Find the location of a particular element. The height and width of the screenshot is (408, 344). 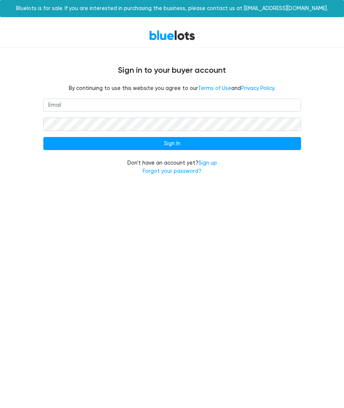

h4: Sign in to your buyer account is located at coordinates (172, 71).